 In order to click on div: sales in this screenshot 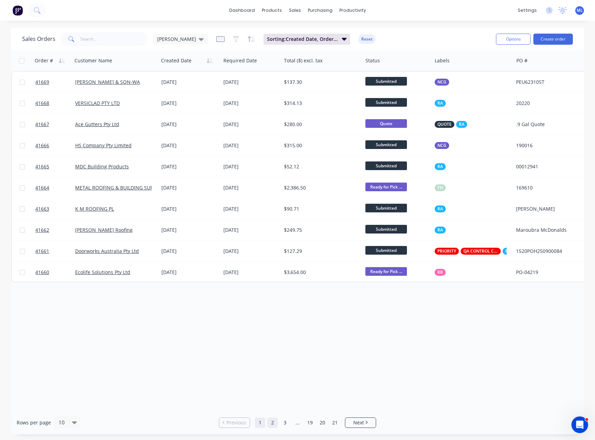, I will do `click(295, 10)`.